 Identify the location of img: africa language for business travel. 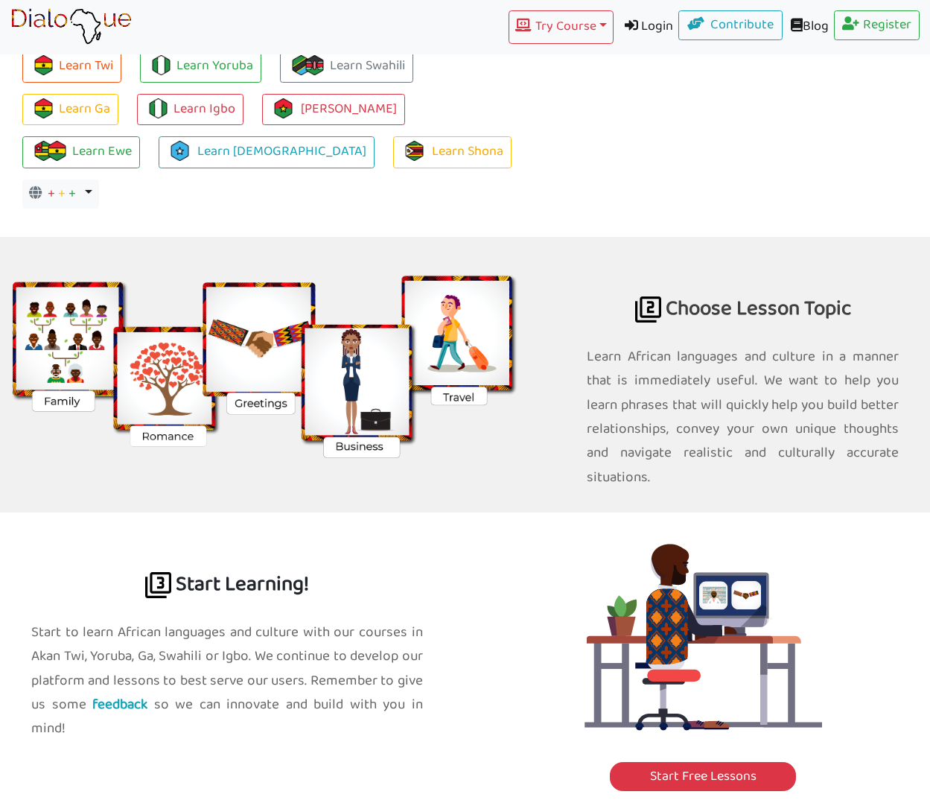
(648, 309).